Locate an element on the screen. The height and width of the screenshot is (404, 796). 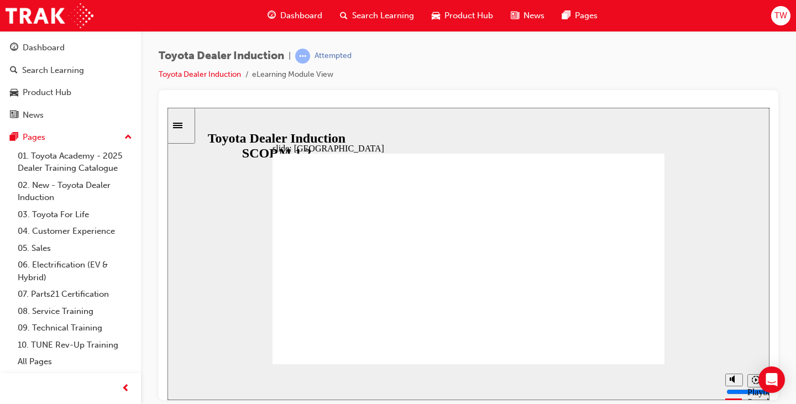
span: News is located at coordinates (534, 15).